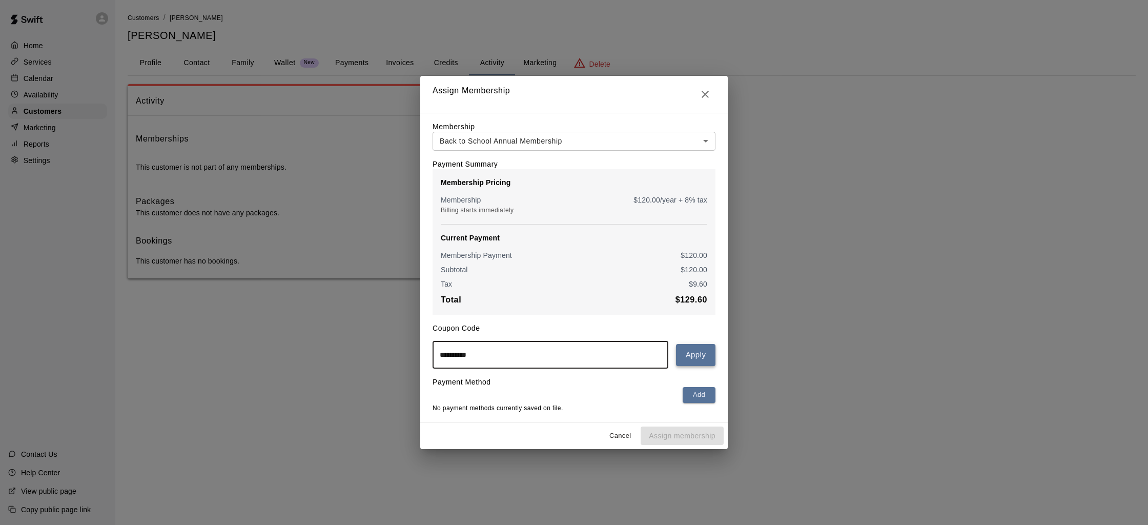  Describe the element at coordinates (446, 284) in the screenshot. I see `p: Tax` at that location.